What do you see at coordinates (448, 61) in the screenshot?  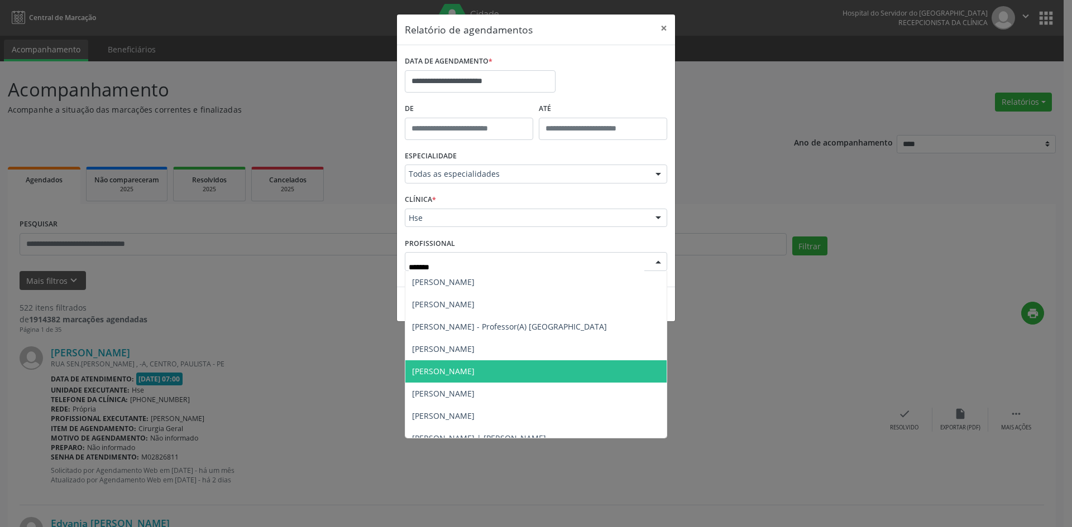 I see `label: DATA DE AGENDAMENTO` at bounding box center [448, 61].